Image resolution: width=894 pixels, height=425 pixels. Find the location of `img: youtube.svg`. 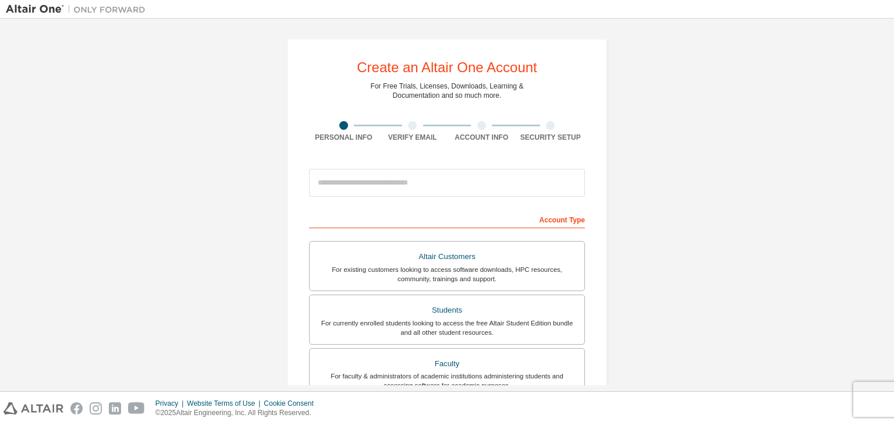

img: youtube.svg is located at coordinates (136, 408).